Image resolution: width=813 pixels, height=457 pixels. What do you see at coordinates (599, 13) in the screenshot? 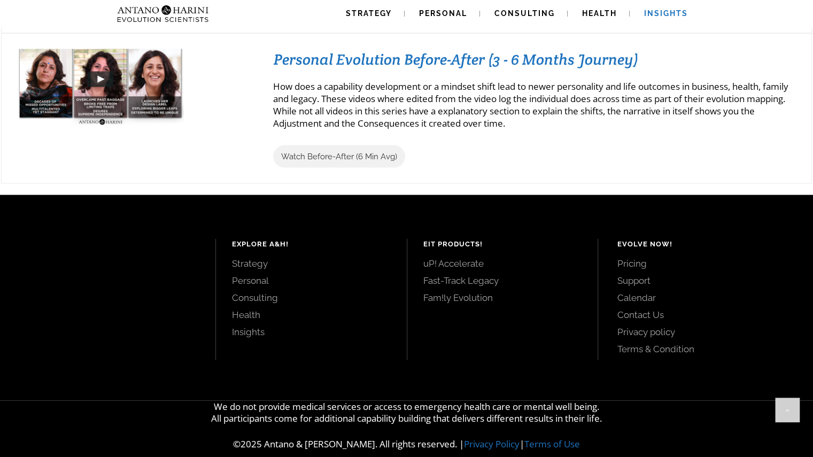
I see `span: Health` at bounding box center [599, 13].